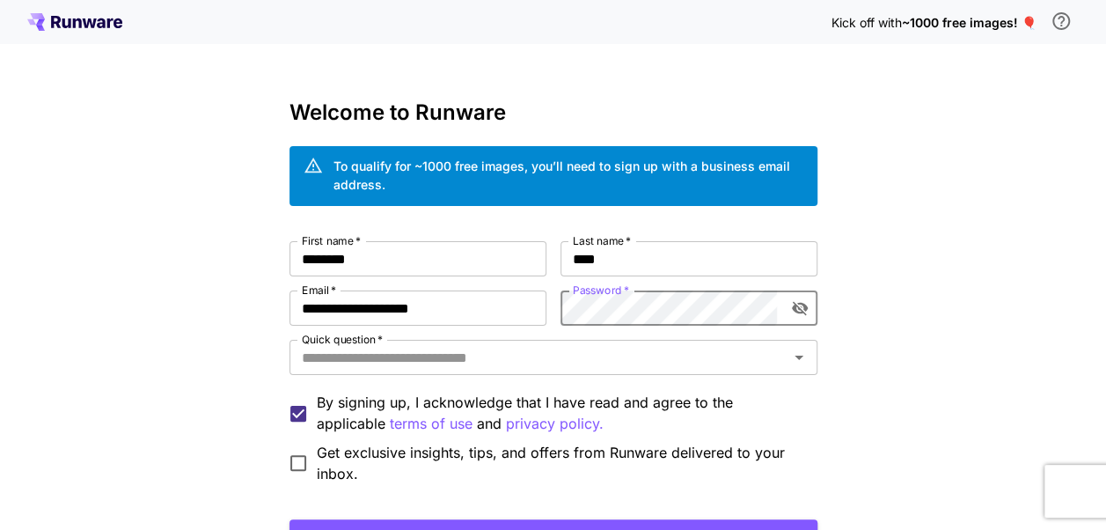  What do you see at coordinates (553, 113) in the screenshot?
I see `h3: Welcome to Runware` at bounding box center [553, 113].